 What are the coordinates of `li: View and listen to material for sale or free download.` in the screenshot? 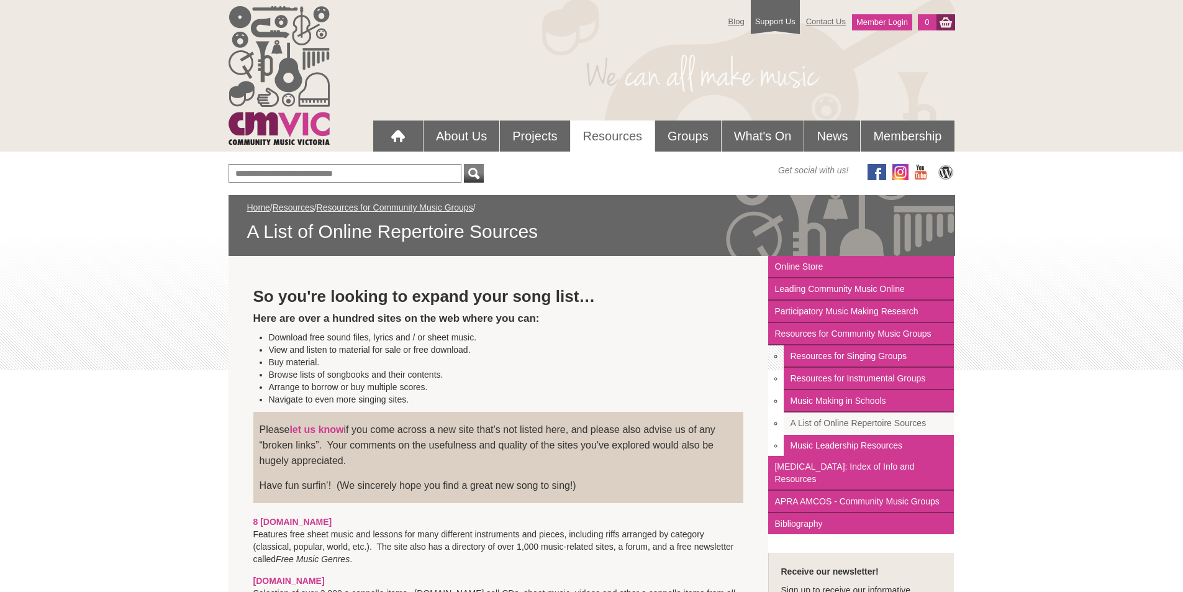 It's located at (514, 350).